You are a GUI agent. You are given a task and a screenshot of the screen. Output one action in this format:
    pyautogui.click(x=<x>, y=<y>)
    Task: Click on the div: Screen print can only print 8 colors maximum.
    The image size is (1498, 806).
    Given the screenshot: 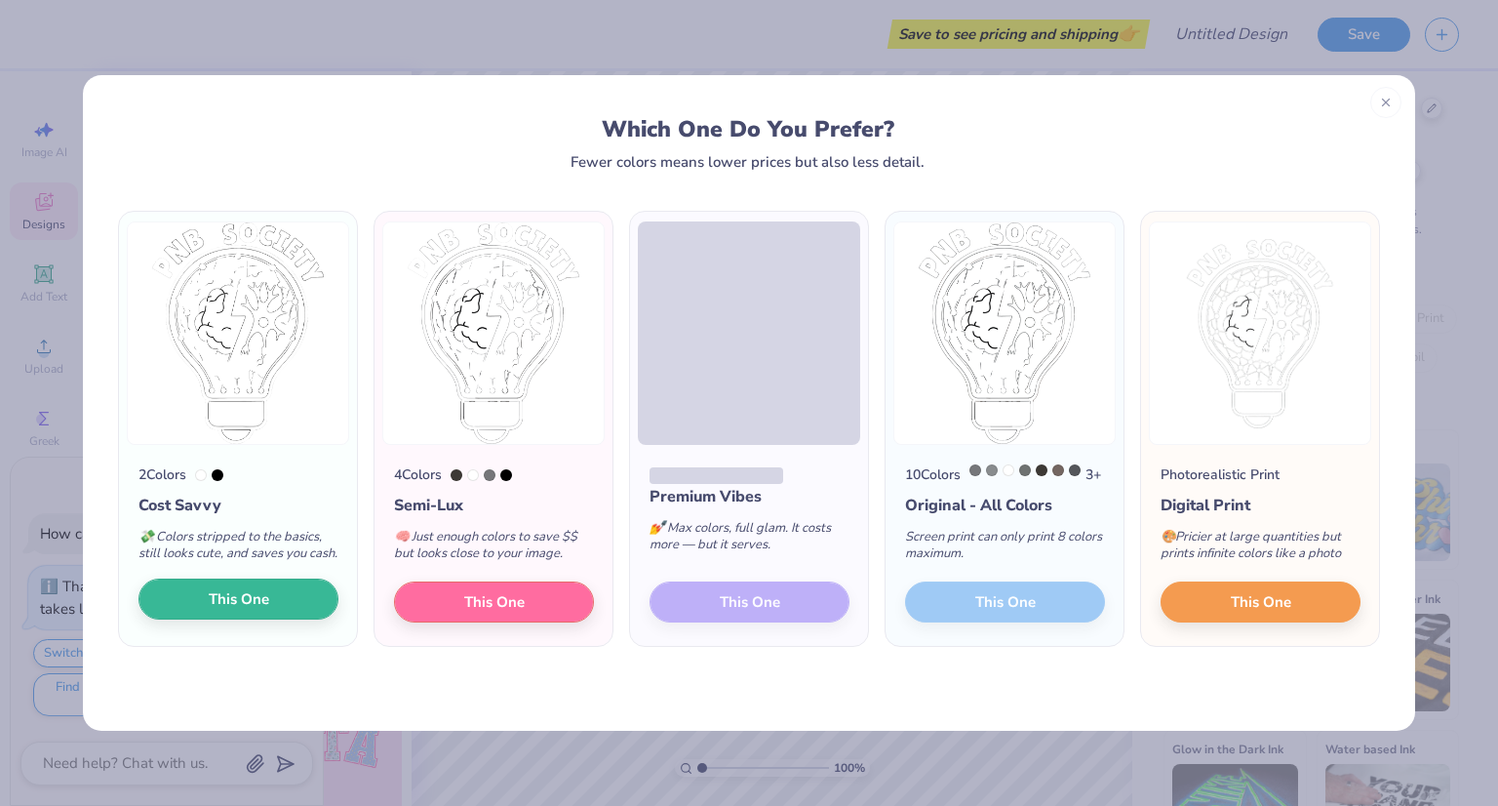 What is the action you would take?
    pyautogui.click(x=1005, y=549)
    